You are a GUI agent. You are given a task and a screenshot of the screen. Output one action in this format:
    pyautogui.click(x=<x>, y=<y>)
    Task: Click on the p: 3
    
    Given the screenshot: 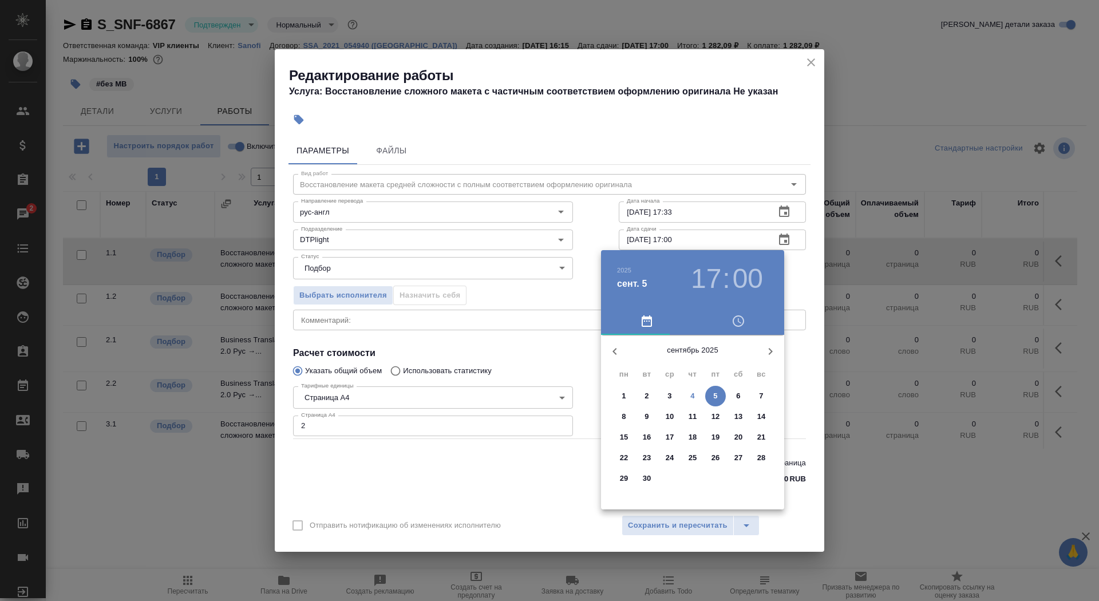 What is the action you would take?
    pyautogui.click(x=669, y=396)
    